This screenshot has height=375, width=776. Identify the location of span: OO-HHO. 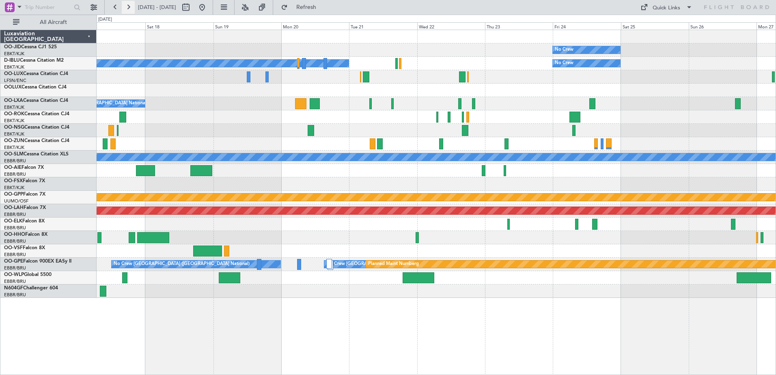
(15, 235).